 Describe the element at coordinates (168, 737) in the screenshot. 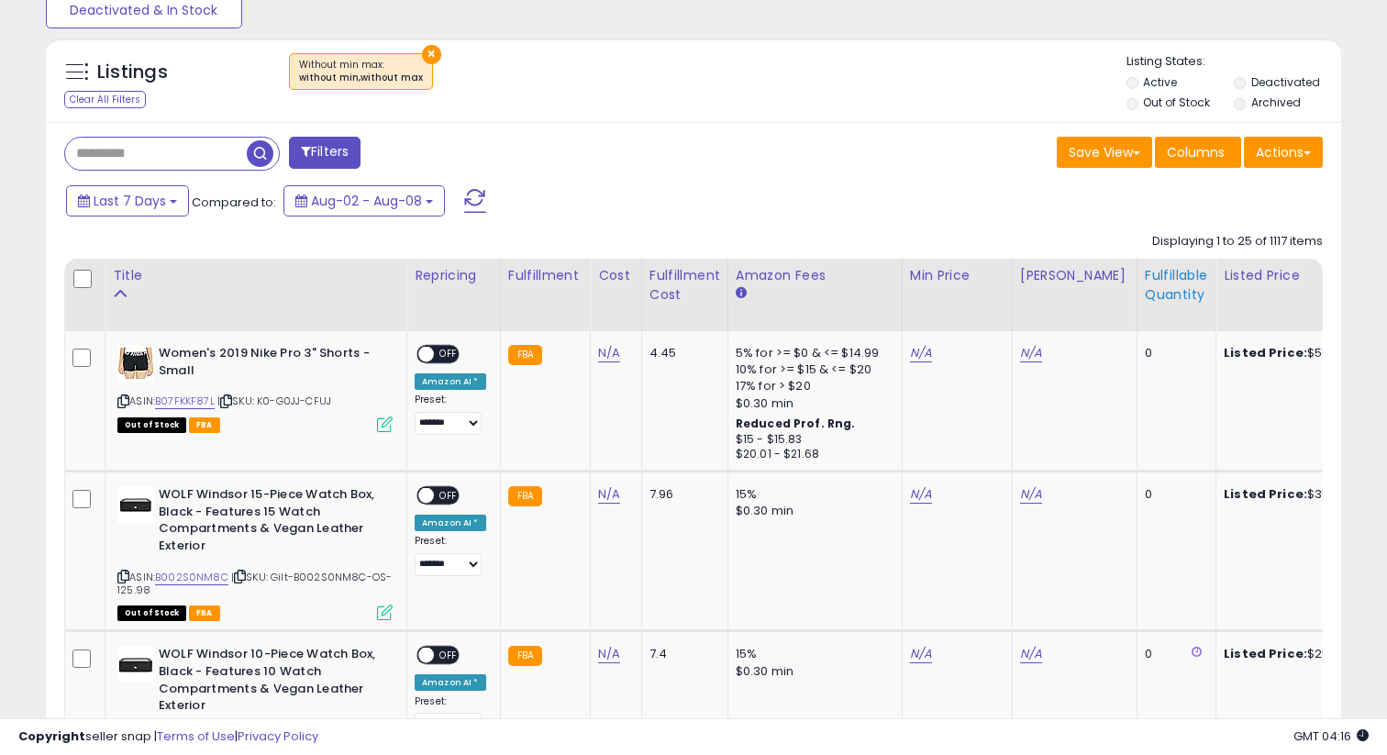

I see `div: seller snap | |` at that location.